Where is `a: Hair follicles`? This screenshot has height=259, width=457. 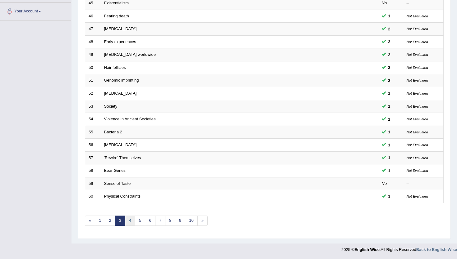
a: Hair follicles is located at coordinates (115, 67).